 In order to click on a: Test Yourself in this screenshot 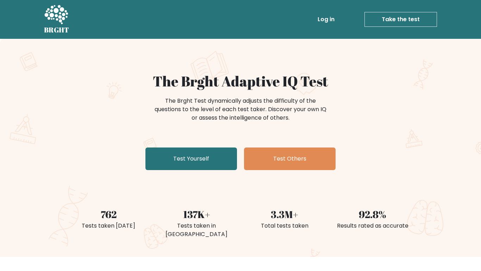, I will do `click(191, 159)`.